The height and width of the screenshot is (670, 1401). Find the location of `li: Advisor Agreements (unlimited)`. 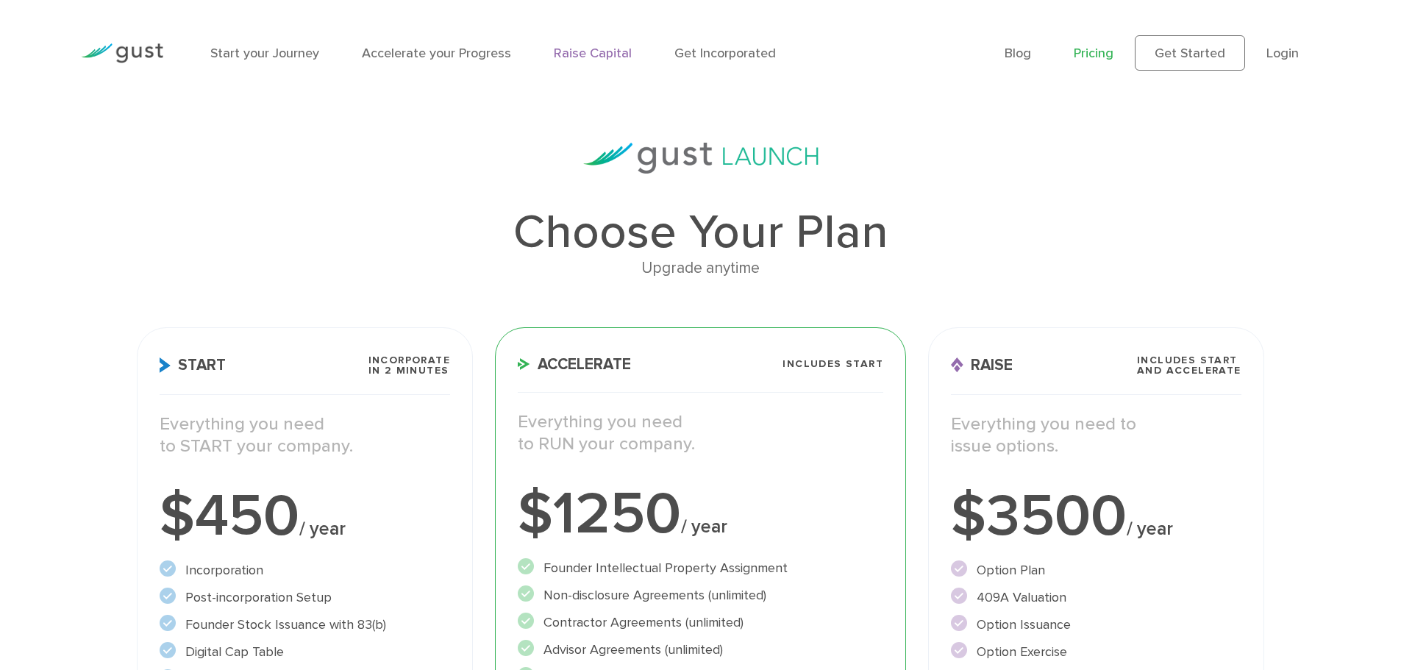

li: Advisor Agreements (unlimited) is located at coordinates (700, 649).